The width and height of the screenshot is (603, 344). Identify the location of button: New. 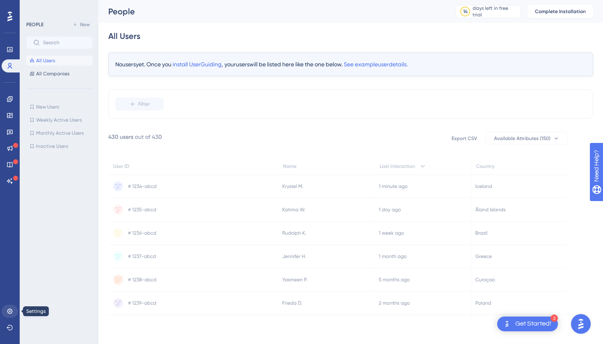
(81, 25).